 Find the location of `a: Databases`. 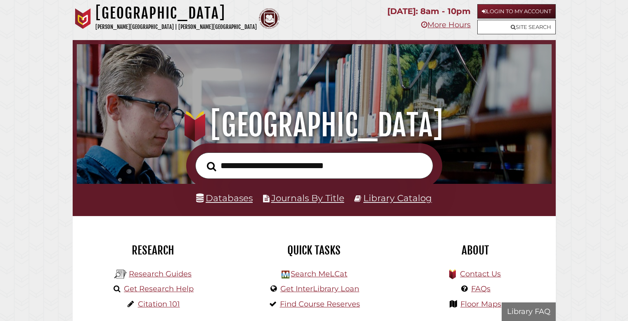

a: Databases is located at coordinates (224, 198).